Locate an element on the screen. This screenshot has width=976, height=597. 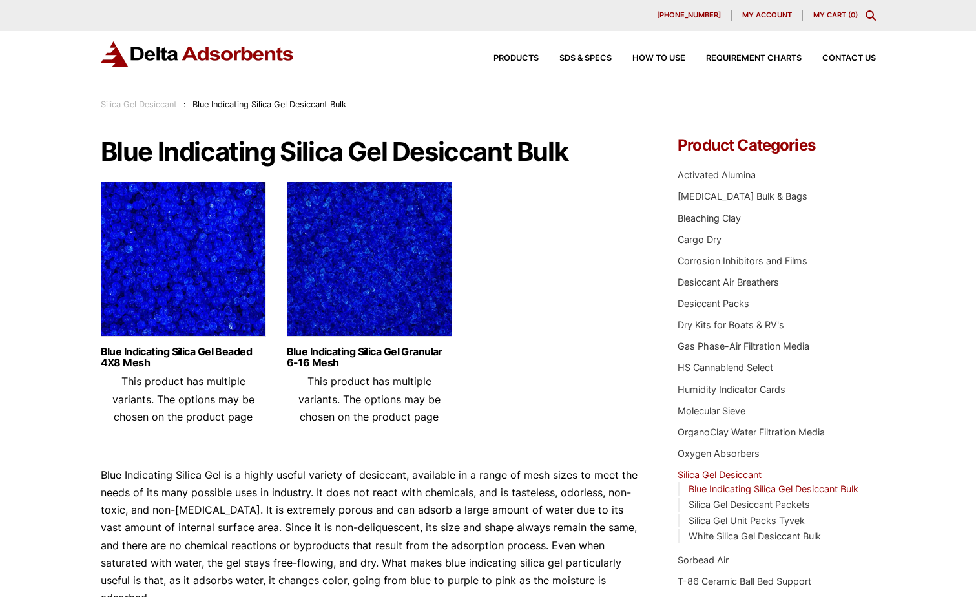
a: OrganoClay Water Filtration Media is located at coordinates (751, 431).